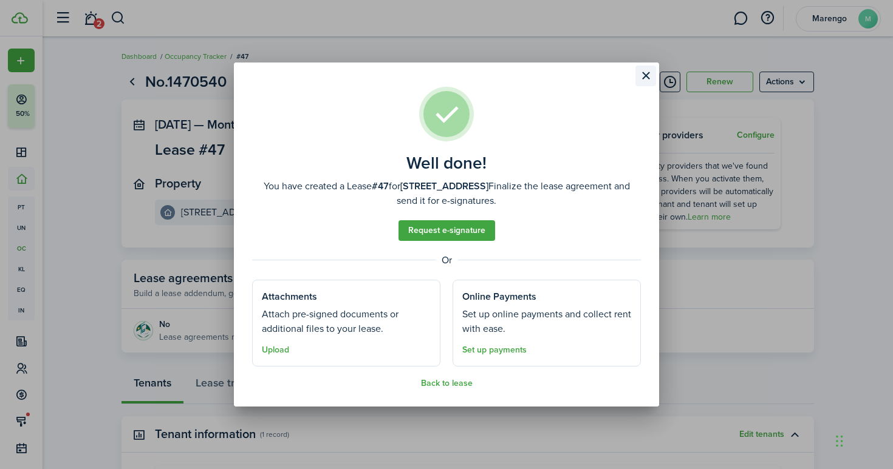 The height and width of the screenshot is (469, 893). Describe the element at coordinates (275, 350) in the screenshot. I see `button: Upload` at that location.